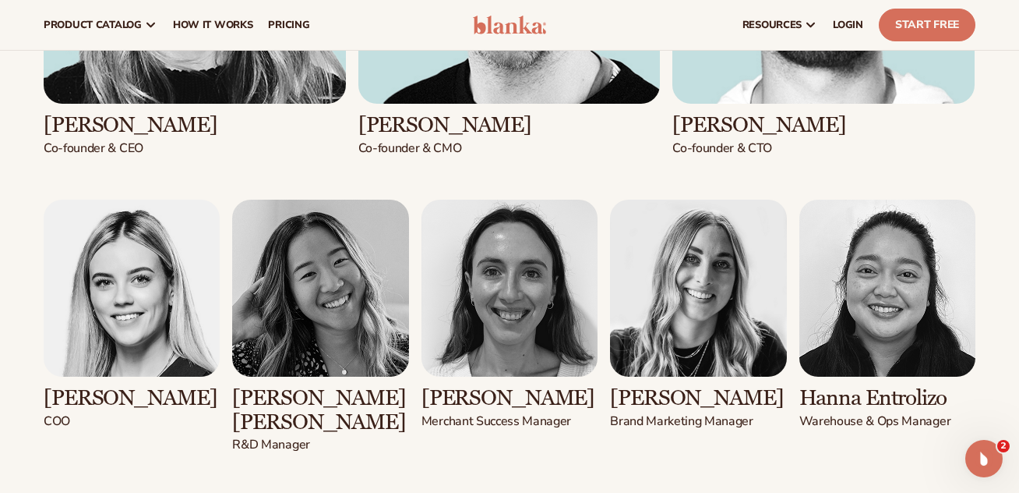  Describe the element at coordinates (888, 397) in the screenshot. I see `h3: Hanna Entrolizo` at that location.